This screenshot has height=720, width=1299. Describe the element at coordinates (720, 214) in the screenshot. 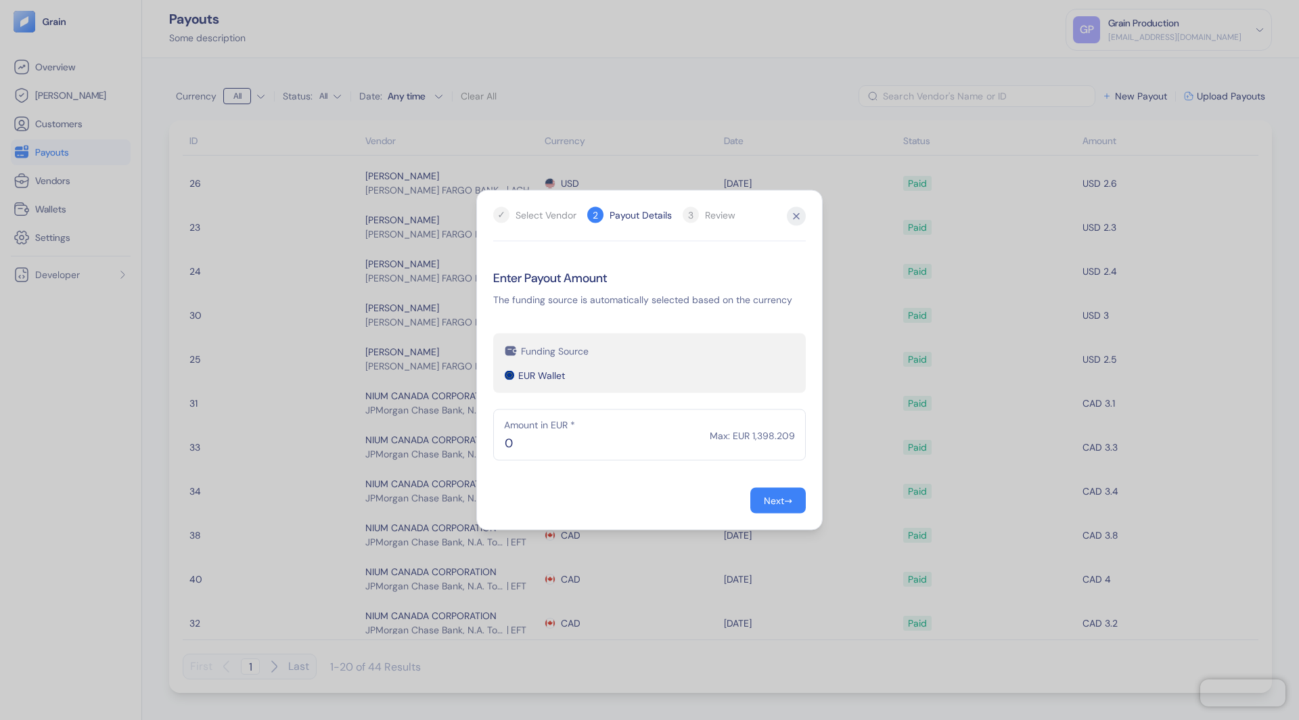

I see `div: Review` at that location.